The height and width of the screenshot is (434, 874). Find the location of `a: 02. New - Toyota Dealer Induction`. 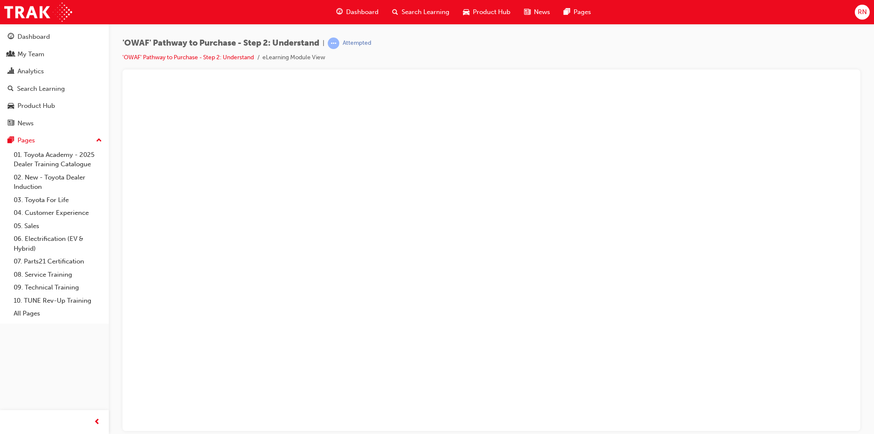

a: 02. New - Toyota Dealer Induction is located at coordinates (58, 182).